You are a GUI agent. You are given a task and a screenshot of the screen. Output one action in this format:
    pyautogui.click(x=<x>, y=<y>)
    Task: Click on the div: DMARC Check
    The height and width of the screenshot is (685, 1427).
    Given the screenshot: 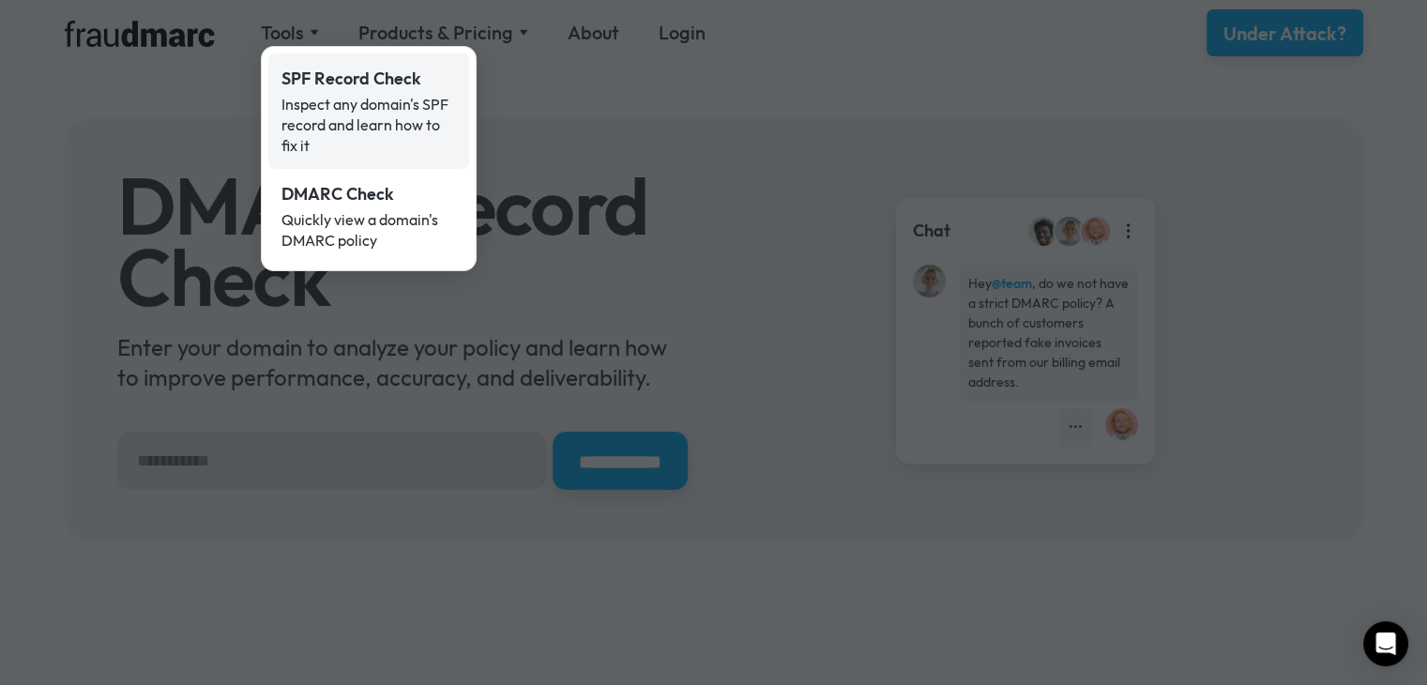 What is the action you would take?
    pyautogui.click(x=369, y=194)
    